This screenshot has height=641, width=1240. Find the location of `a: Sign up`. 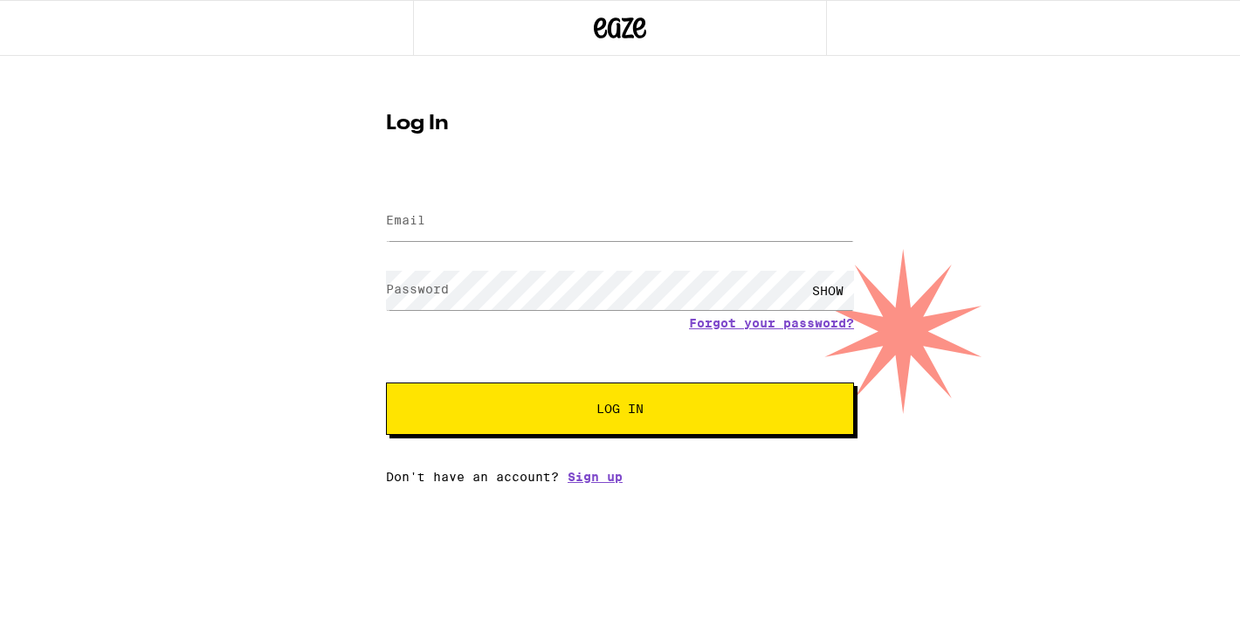

a: Sign up is located at coordinates (595, 477).